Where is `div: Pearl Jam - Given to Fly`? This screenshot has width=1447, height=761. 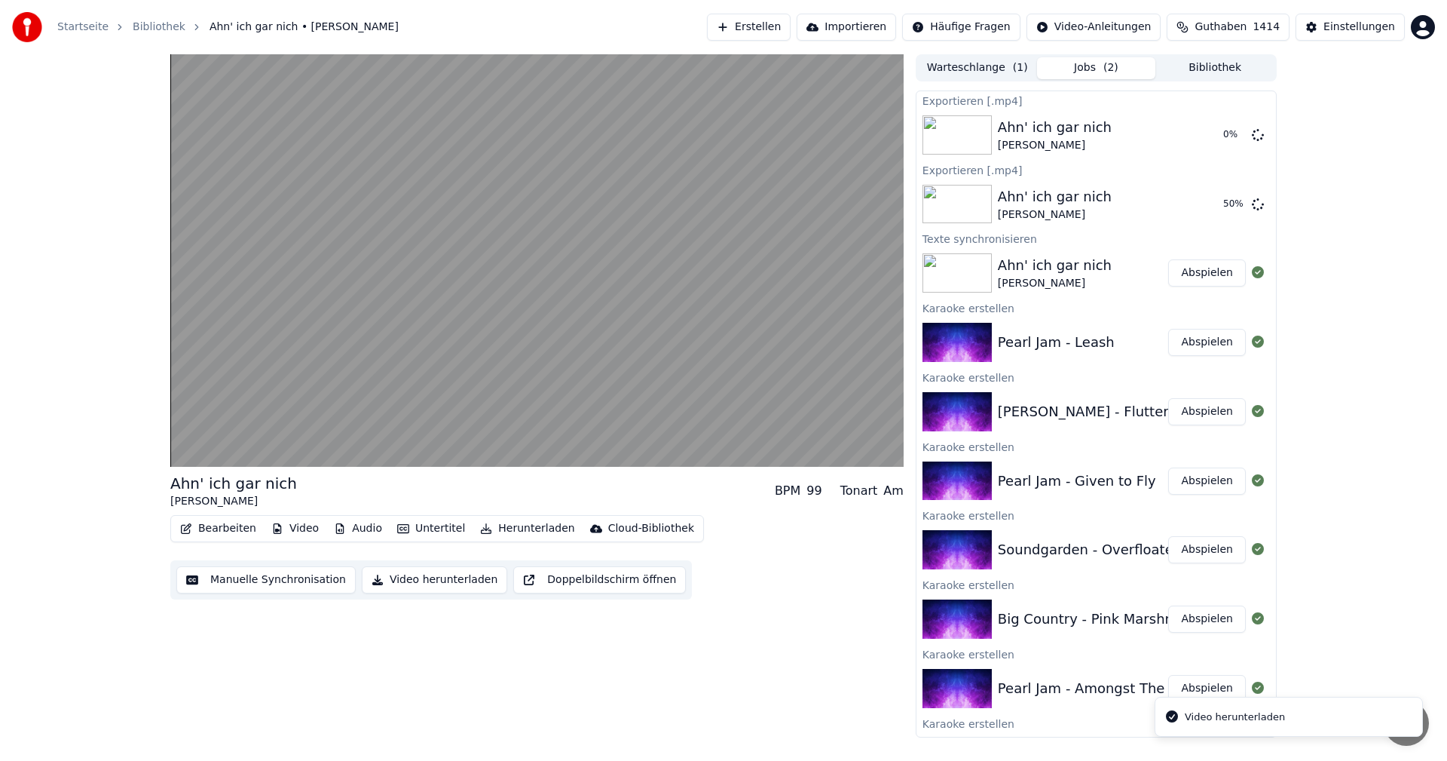
div: Pearl Jam - Given to Fly is located at coordinates (1077, 481).